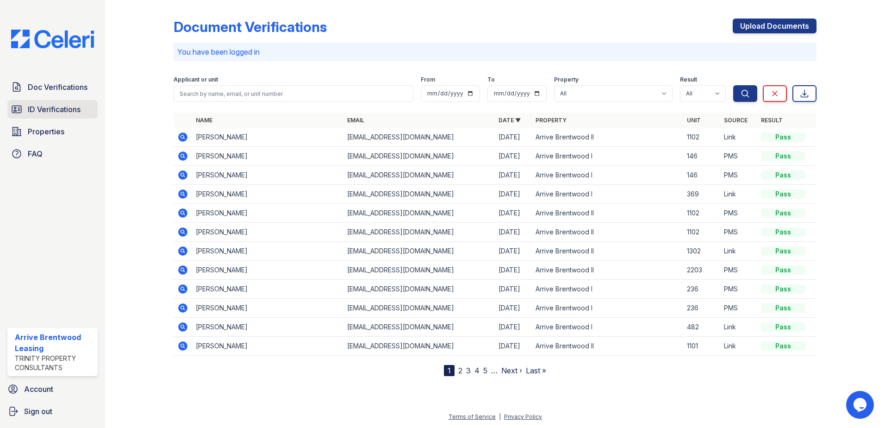  Describe the element at coordinates (477, 370) in the screenshot. I see `a: 4` at that location.